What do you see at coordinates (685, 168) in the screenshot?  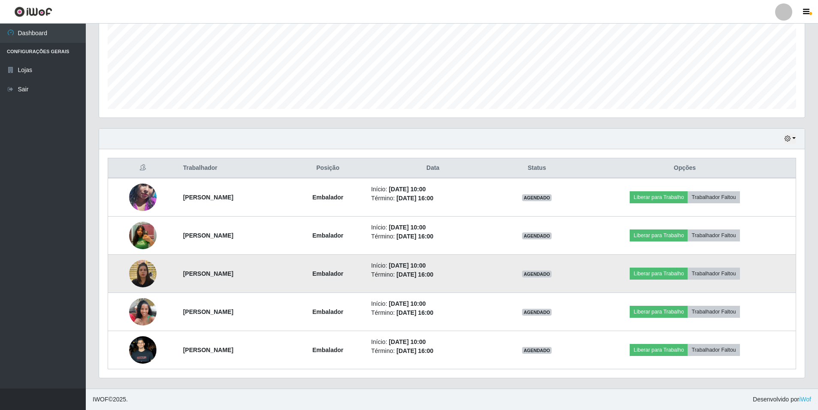 I see `th: Opções` at bounding box center [685, 168].